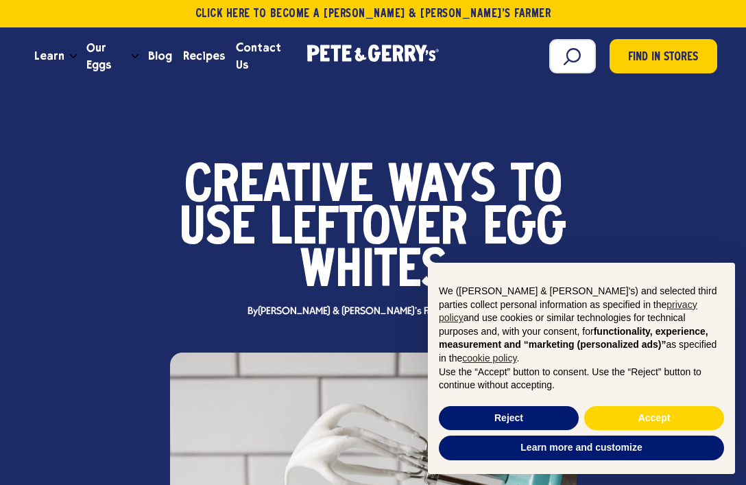 This screenshot has height=485, width=746. Describe the element at coordinates (489, 358) in the screenshot. I see `a: cookie policy` at that location.